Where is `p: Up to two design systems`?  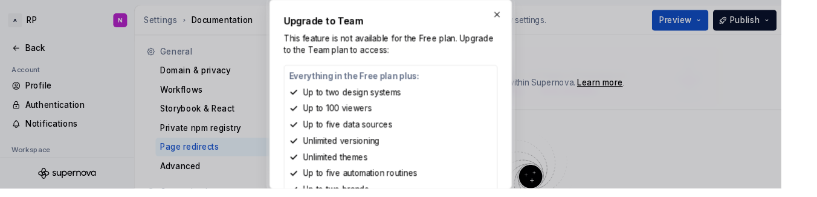 p: Up to two design systems is located at coordinates (368, 96).